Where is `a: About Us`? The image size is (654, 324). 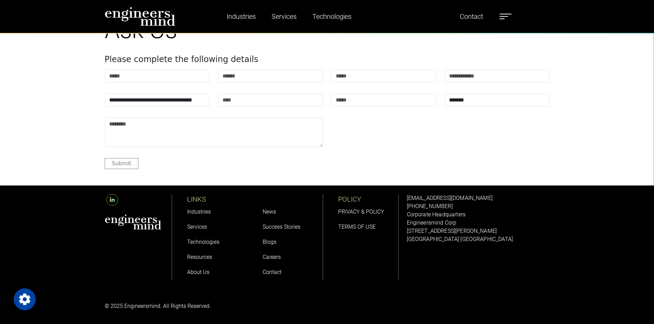 a: About Us is located at coordinates (198, 272).